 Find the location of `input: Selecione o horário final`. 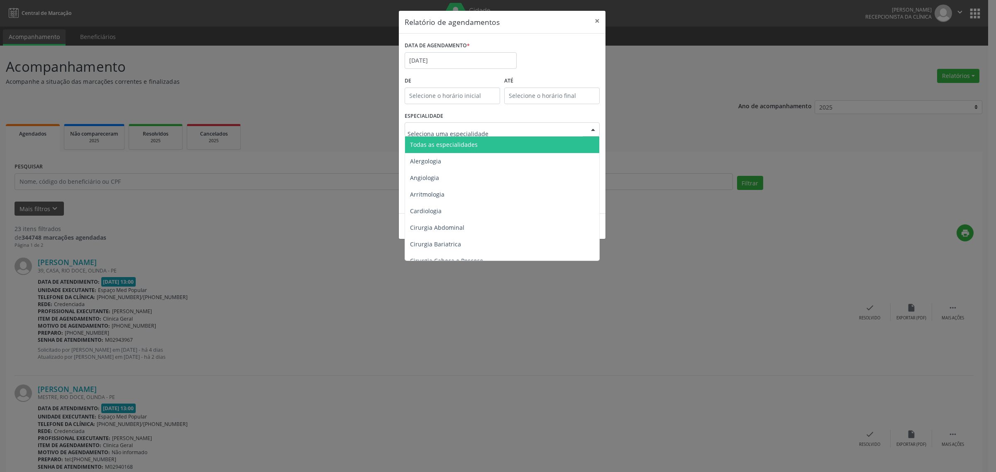

input: Selecione o horário final is located at coordinates (552, 96).